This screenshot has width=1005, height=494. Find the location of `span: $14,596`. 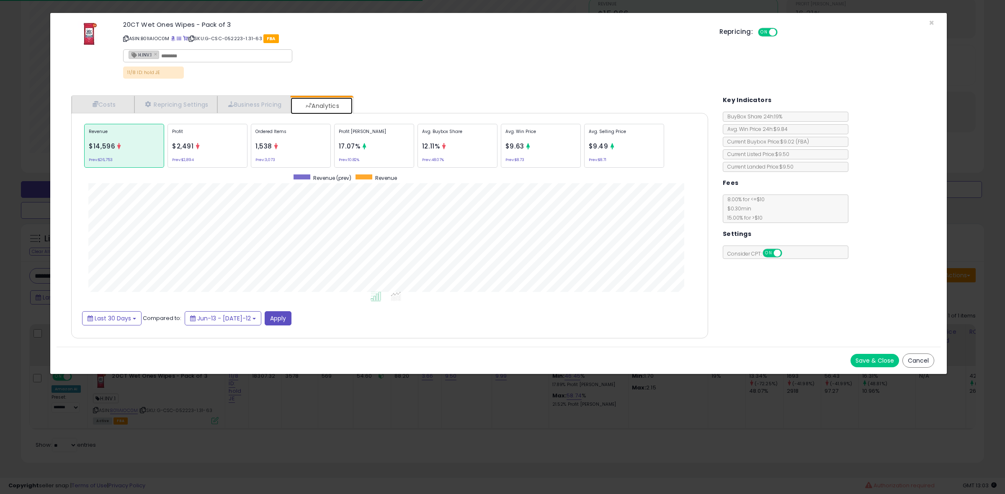

span: $14,596 is located at coordinates (102, 146).